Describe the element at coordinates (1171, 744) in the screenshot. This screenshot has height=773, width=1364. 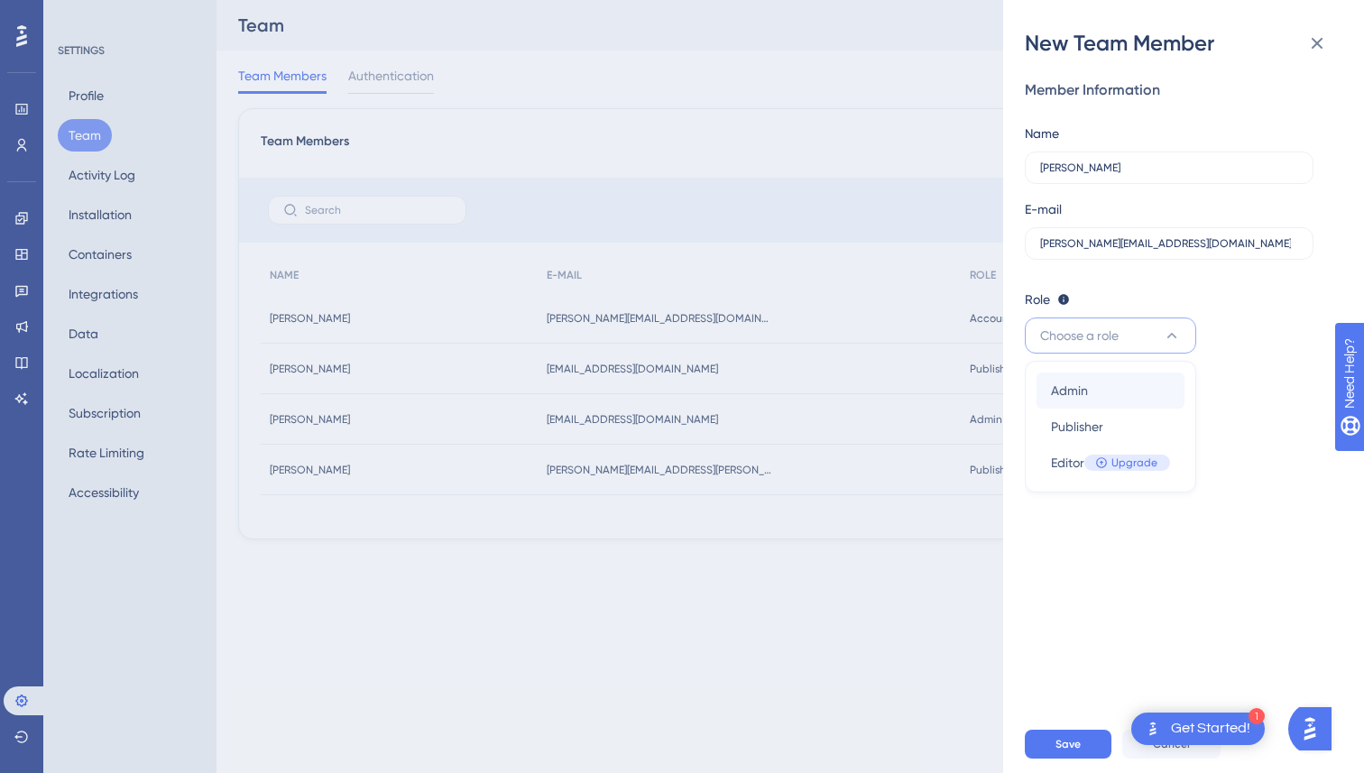
I see `button: Cancel` at that location.